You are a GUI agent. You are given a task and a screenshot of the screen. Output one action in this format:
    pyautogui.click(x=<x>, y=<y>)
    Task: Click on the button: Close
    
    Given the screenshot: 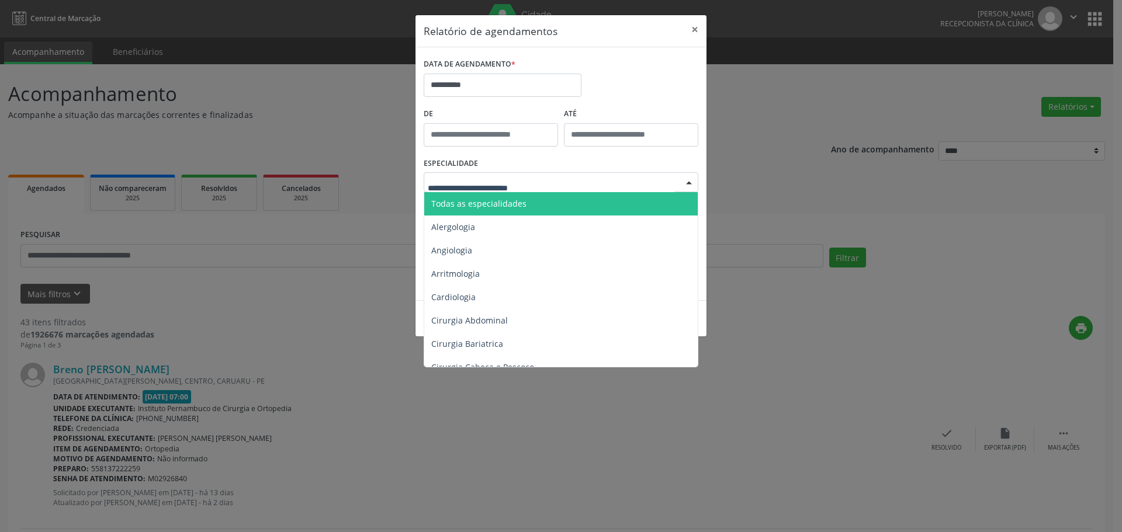 What is the action you would take?
    pyautogui.click(x=695, y=29)
    